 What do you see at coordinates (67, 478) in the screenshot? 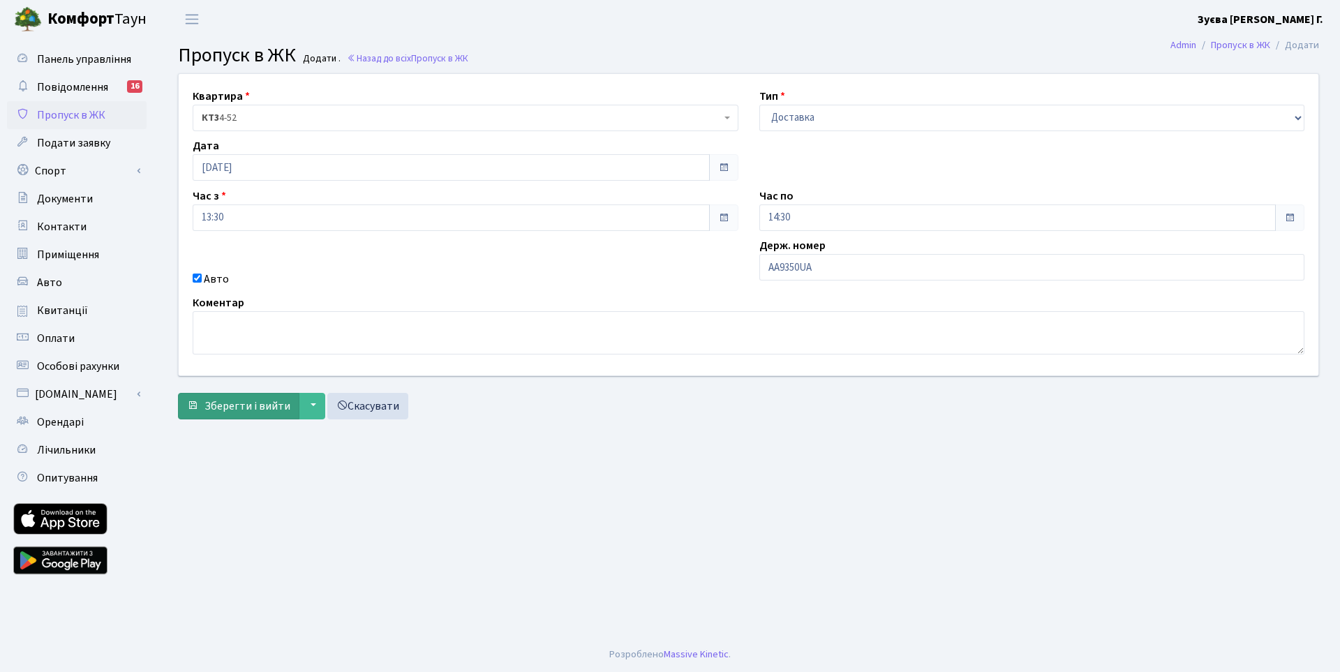
I see `span: Опитування` at bounding box center [67, 478].